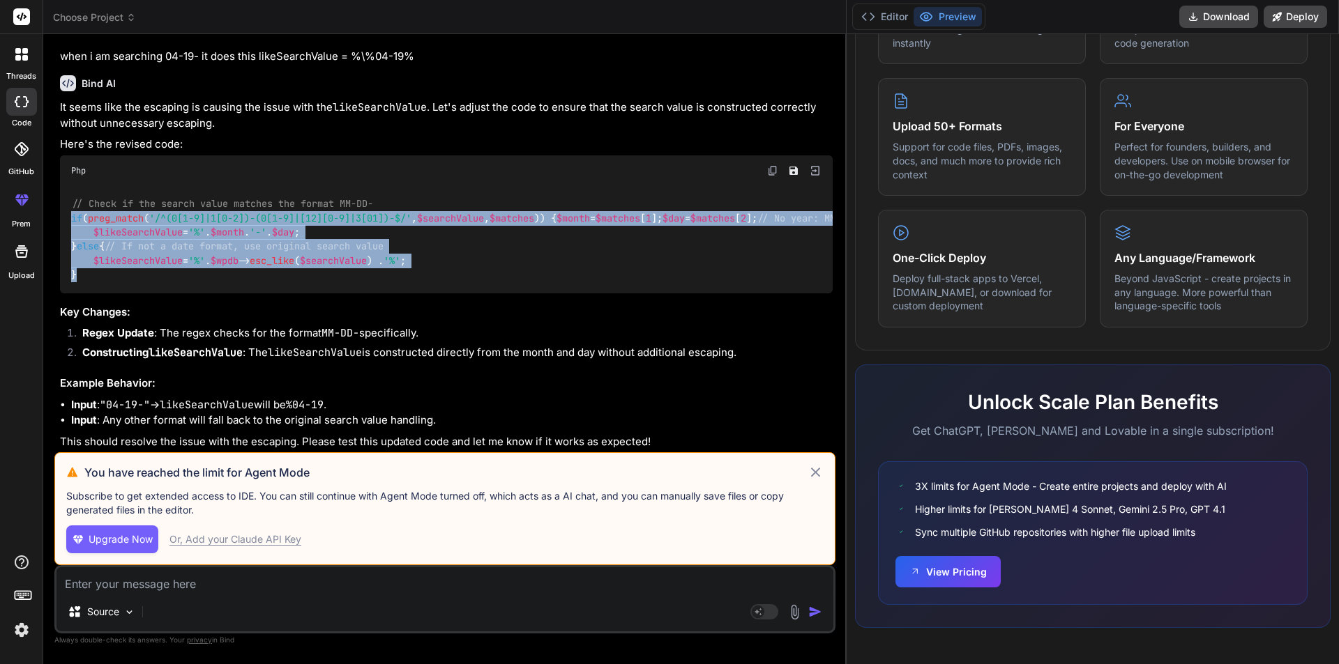  What do you see at coordinates (21, 76) in the screenshot?
I see `label: threads` at bounding box center [21, 76].